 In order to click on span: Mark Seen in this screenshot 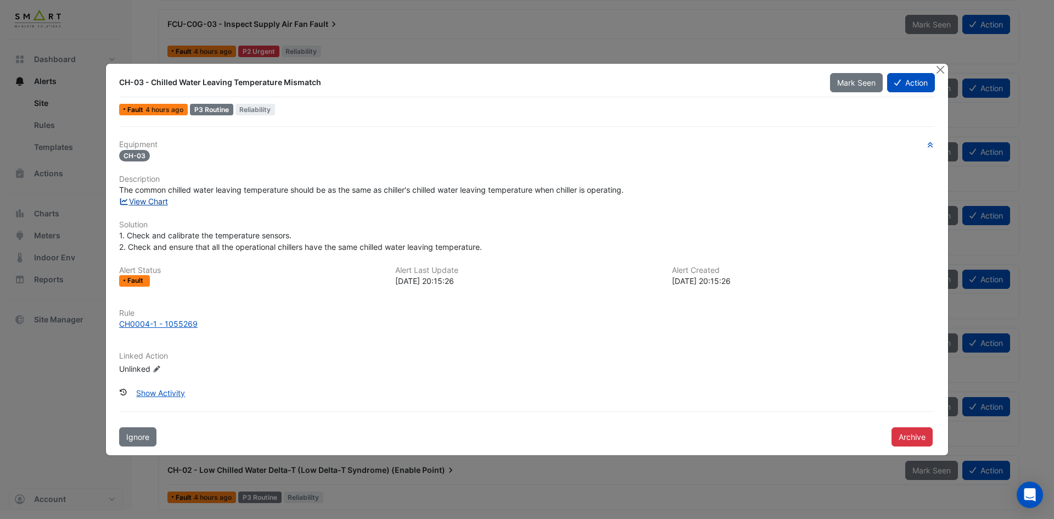, I will do `click(856, 82)`.